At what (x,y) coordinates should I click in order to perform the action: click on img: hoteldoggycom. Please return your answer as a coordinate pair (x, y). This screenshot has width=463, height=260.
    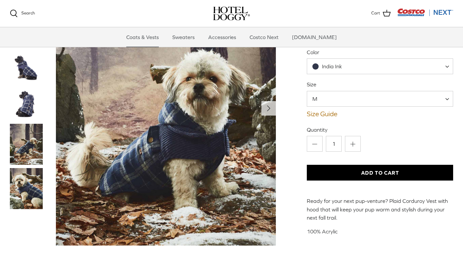
    Looking at the image, I should click on (231, 13).